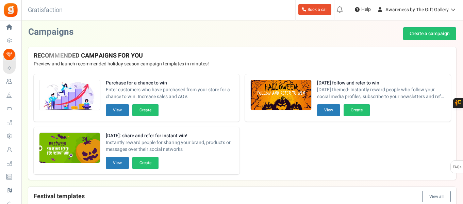 The image size is (463, 204). I want to click on strong: Purchase for a chance to win, so click(170, 83).